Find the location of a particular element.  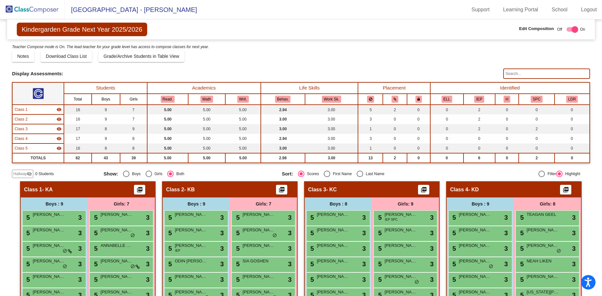

span: Kindergarden Grade Next Year 2025/2026 is located at coordinates (82, 29).